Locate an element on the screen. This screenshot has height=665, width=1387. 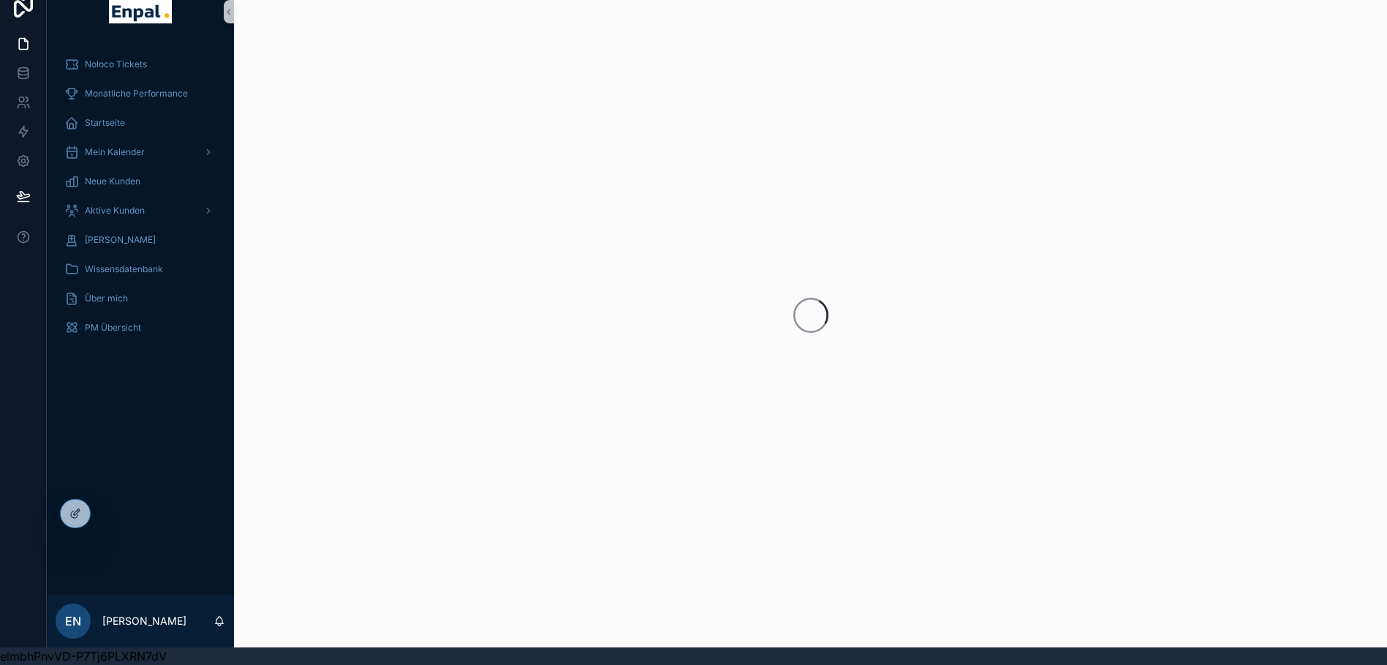
a: Wissensdatenbank is located at coordinates (140, 269).